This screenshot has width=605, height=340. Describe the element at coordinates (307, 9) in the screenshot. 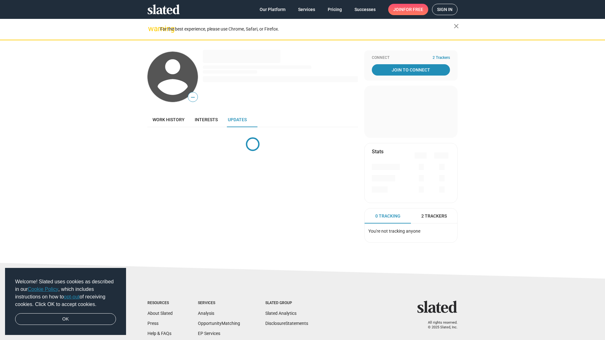

I see `span: Services` at that location.